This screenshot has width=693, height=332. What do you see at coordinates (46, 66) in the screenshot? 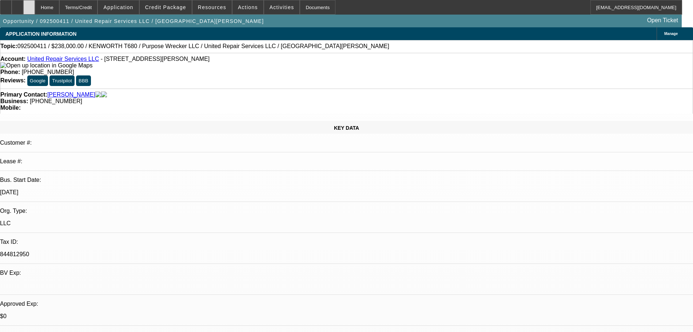
I see `img: Open up location in Google Maps` at bounding box center [46, 66].